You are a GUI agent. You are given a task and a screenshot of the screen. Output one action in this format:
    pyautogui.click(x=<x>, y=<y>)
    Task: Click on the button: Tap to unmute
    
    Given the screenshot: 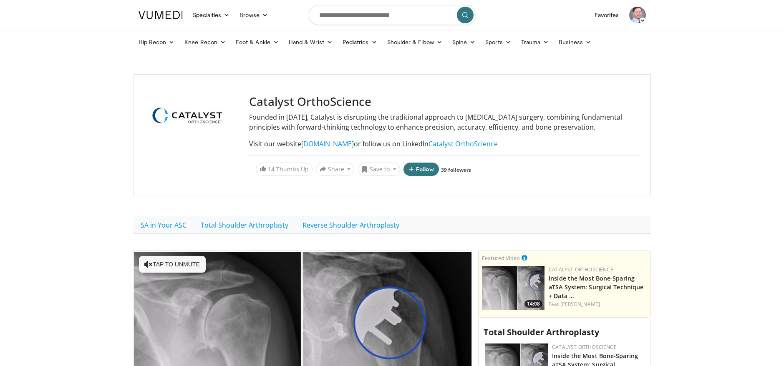 What is the action you would take?
    pyautogui.click(x=172, y=265)
    